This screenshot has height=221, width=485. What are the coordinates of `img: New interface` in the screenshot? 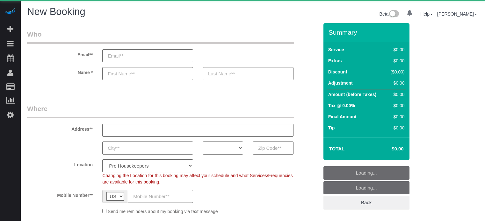 It's located at (393, 14).